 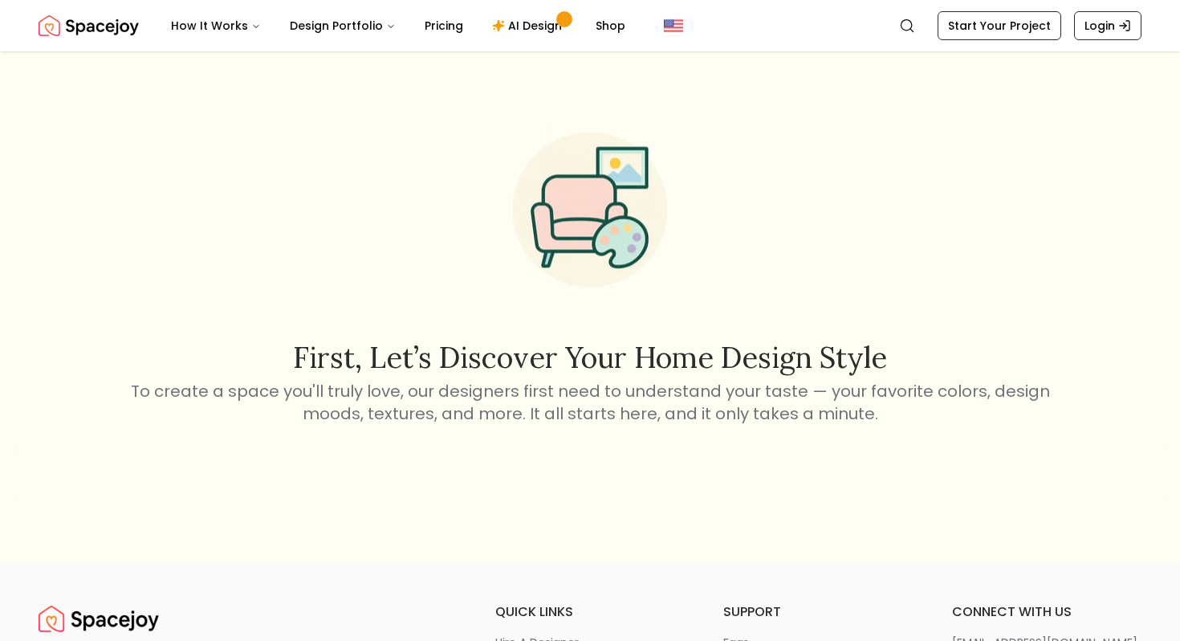 What do you see at coordinates (590, 210) in the screenshot?
I see `img: Start Style Quiz Illustration` at bounding box center [590, 210].